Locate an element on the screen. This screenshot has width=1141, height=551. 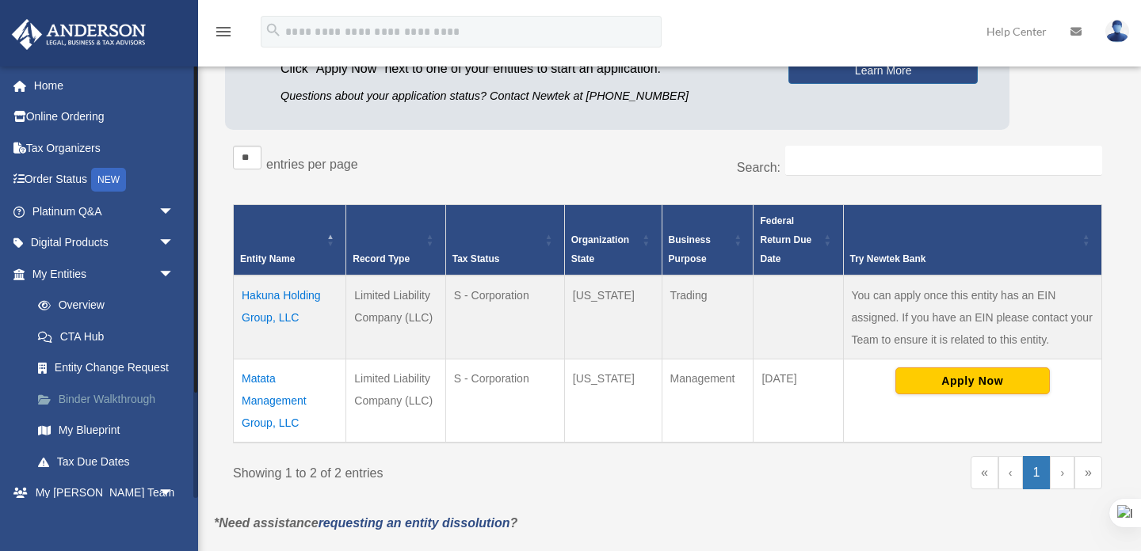
th: Organization State: Activate to sort is located at coordinates (612, 240).